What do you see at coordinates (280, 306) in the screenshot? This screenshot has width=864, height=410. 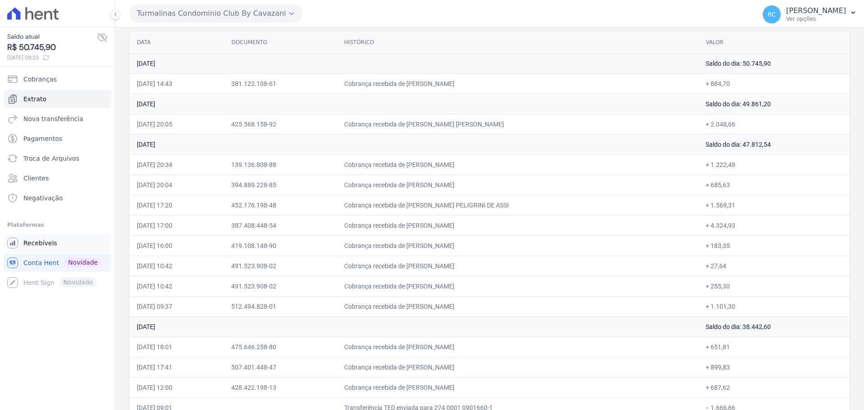 I see `td: 512.494.828-01` at bounding box center [280, 306].